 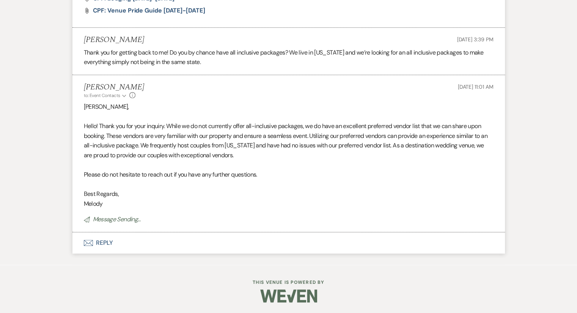 I want to click on div: Thank you for getting back to me! Do you by chance have all inclusive packages? We live in [US_ST..., so click(x=289, y=57).